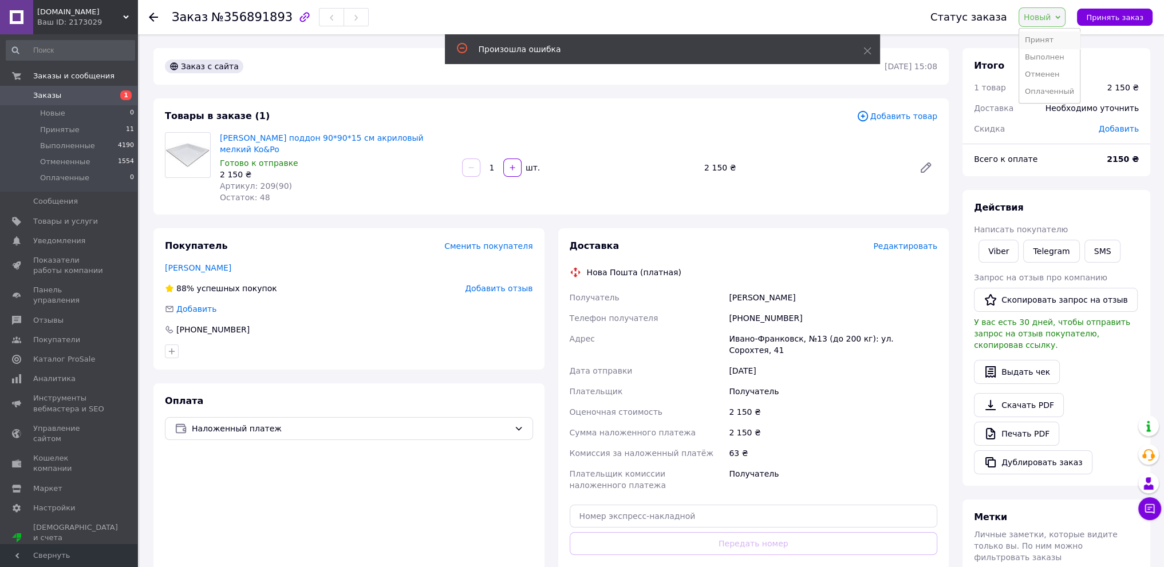  I want to click on div: Prom топ, so click(76, 548).